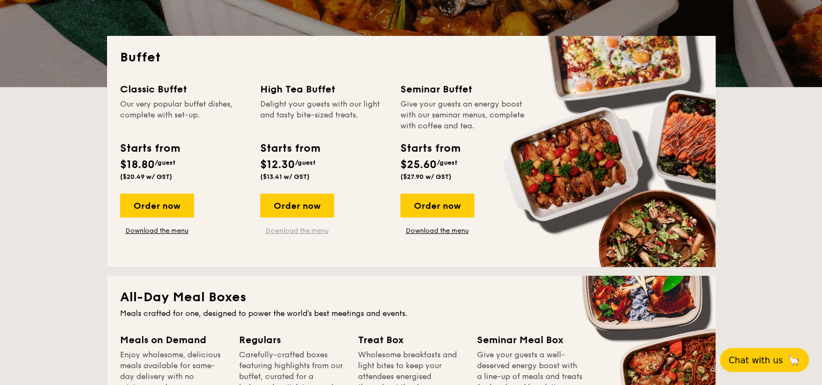  I want to click on div: Seminar Meal Box, so click(530, 340).